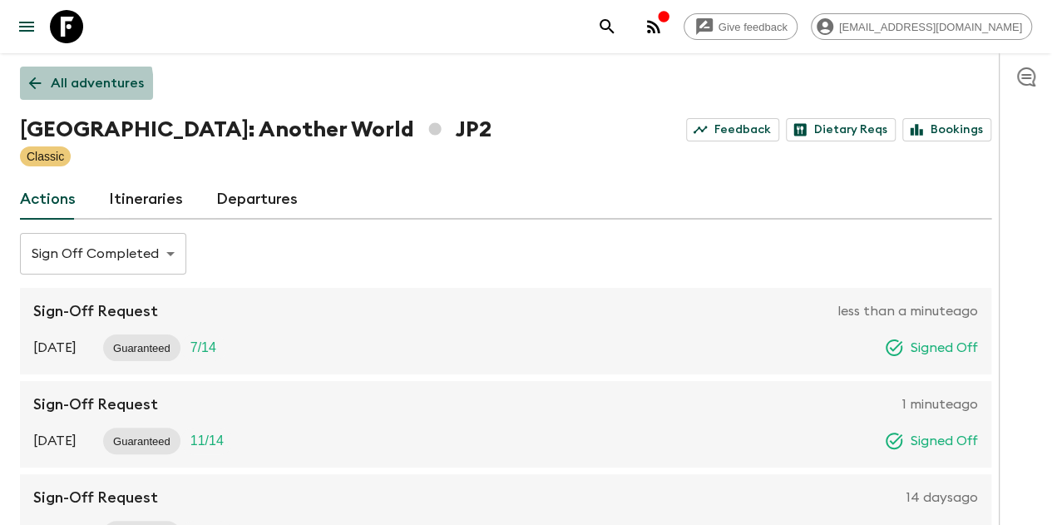 The height and width of the screenshot is (525, 1052). Describe the element at coordinates (740, 27) in the screenshot. I see `a: Give feedback` at that location.